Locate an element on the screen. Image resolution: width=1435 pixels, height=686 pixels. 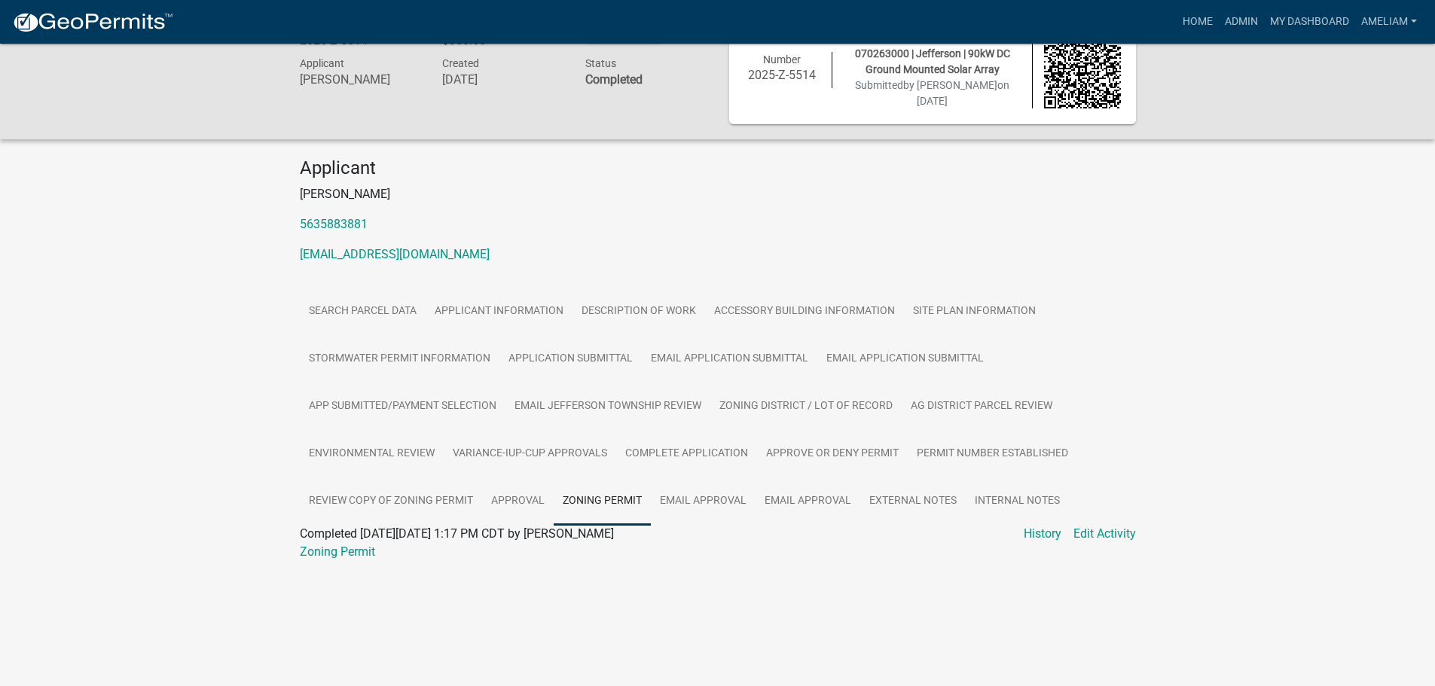
a: PERMIT NUMBER ESTABLISHED is located at coordinates (992, 454).